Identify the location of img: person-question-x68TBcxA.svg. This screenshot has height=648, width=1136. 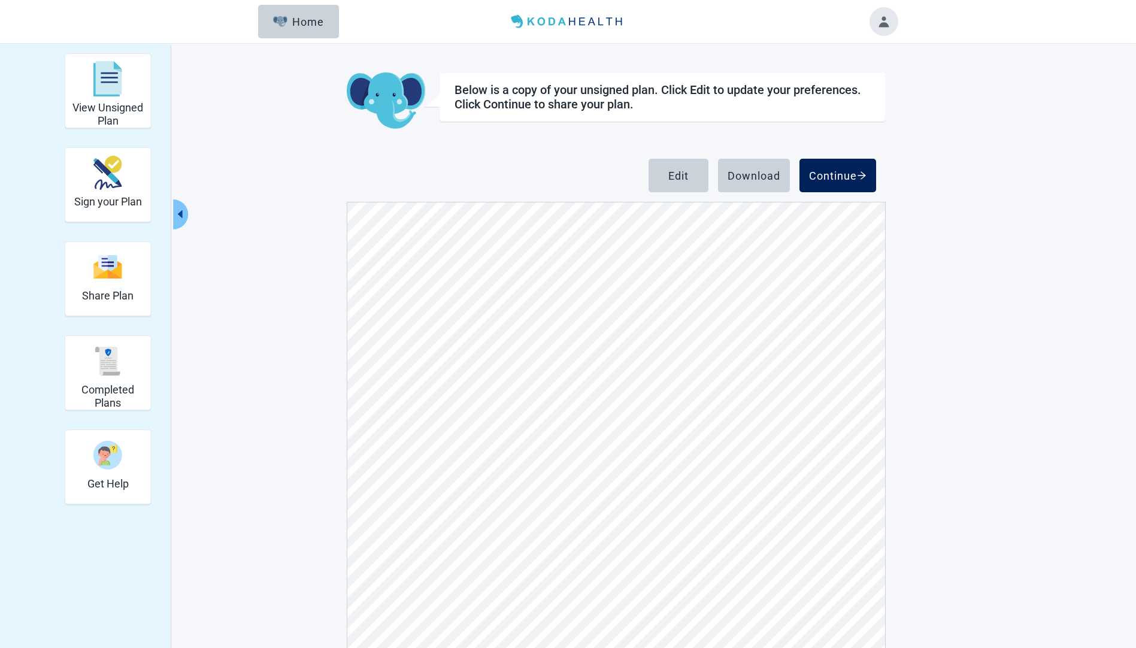
(108, 455).